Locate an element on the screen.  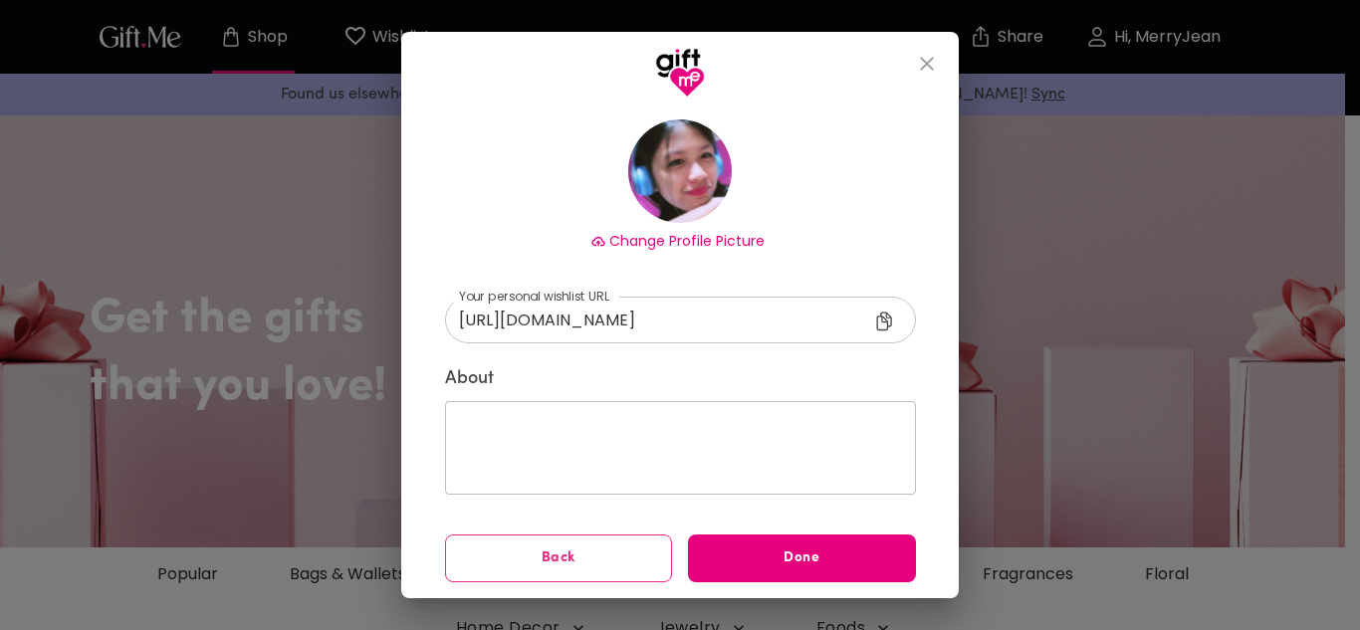
span: Done is located at coordinates (801, 558).